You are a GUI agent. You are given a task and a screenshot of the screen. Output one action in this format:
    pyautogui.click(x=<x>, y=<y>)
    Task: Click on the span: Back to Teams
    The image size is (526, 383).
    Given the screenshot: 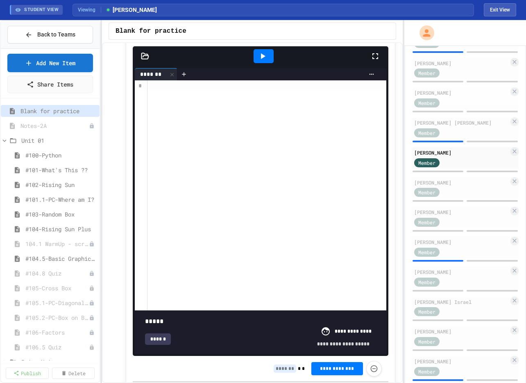 What is the action you would take?
    pyautogui.click(x=56, y=34)
    